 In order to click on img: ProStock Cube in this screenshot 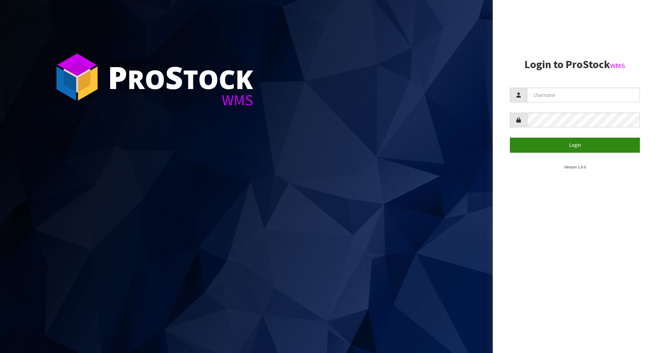, I will do `click(77, 77)`.